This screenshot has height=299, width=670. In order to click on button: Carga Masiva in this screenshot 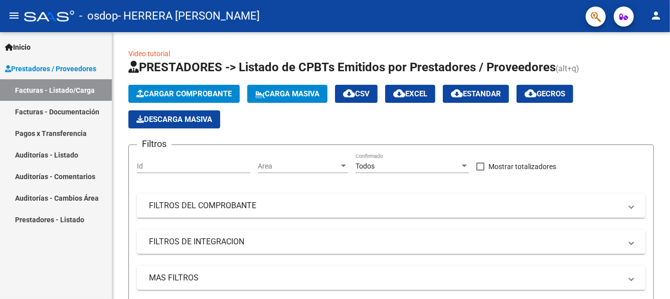, I will do `click(287, 94)`.